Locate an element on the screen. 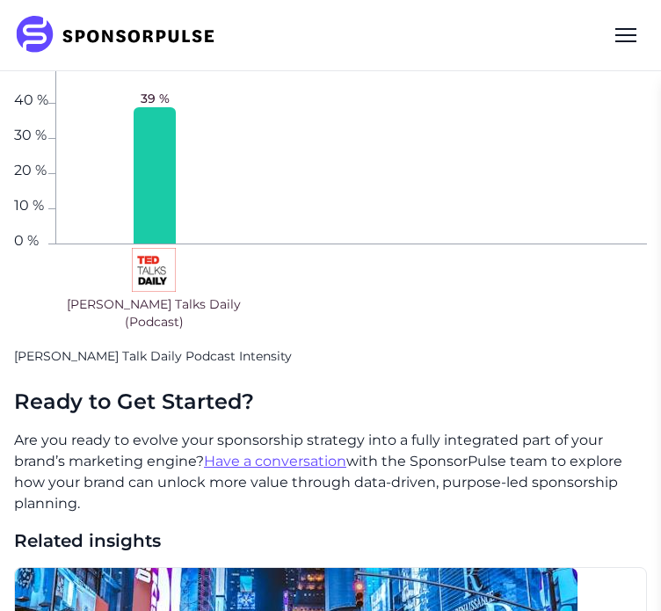 Image resolution: width=661 pixels, height=611 pixels. span: 20 % is located at coordinates (31, 169).